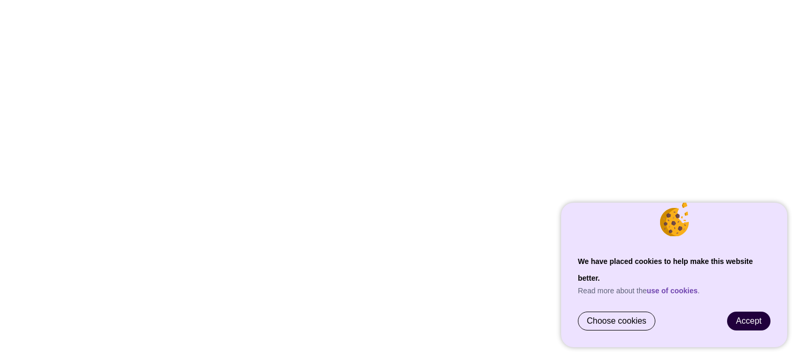 This screenshot has height=364, width=804. Describe the element at coordinates (616, 321) in the screenshot. I see `span: Choose cookies` at that location.